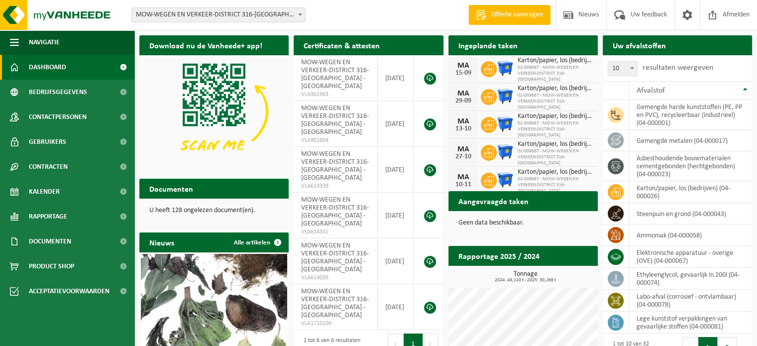  I want to click on span: Gebruikers, so click(47, 142).